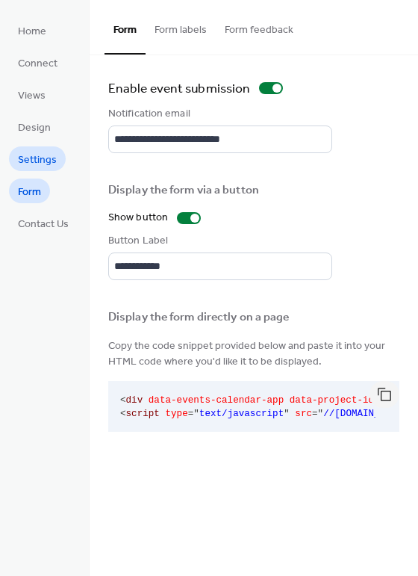  I want to click on span: data-project-id, so click(332, 400).